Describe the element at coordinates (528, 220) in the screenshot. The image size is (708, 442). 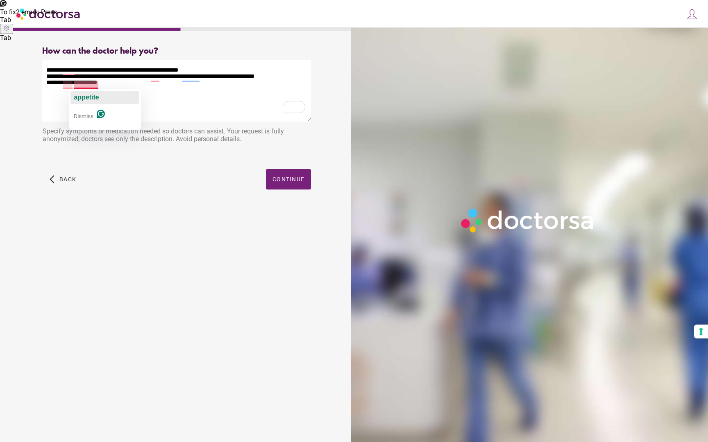
I see `img: Logo-Doctorsa-trans-White-partial-flat.png` at that location.